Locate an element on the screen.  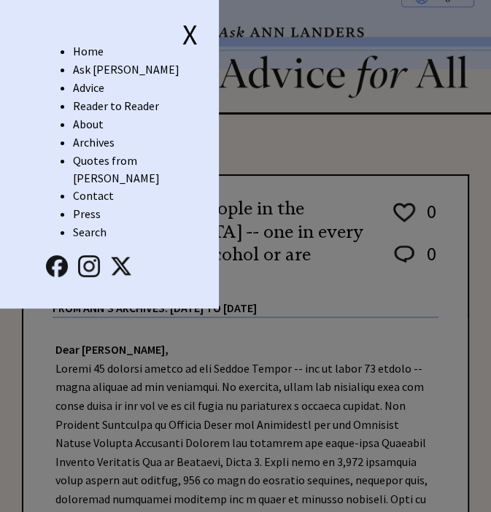
a: Search is located at coordinates (90, 232).